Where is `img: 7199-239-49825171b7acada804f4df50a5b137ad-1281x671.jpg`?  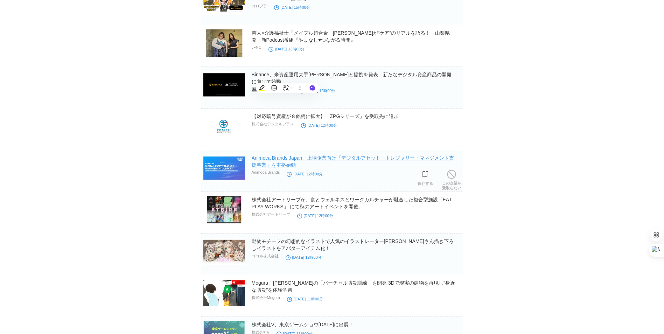
img: 7199-239-49825171b7acada804f4df50a5b137ad-1281x671.jpg is located at coordinates (224, 126).